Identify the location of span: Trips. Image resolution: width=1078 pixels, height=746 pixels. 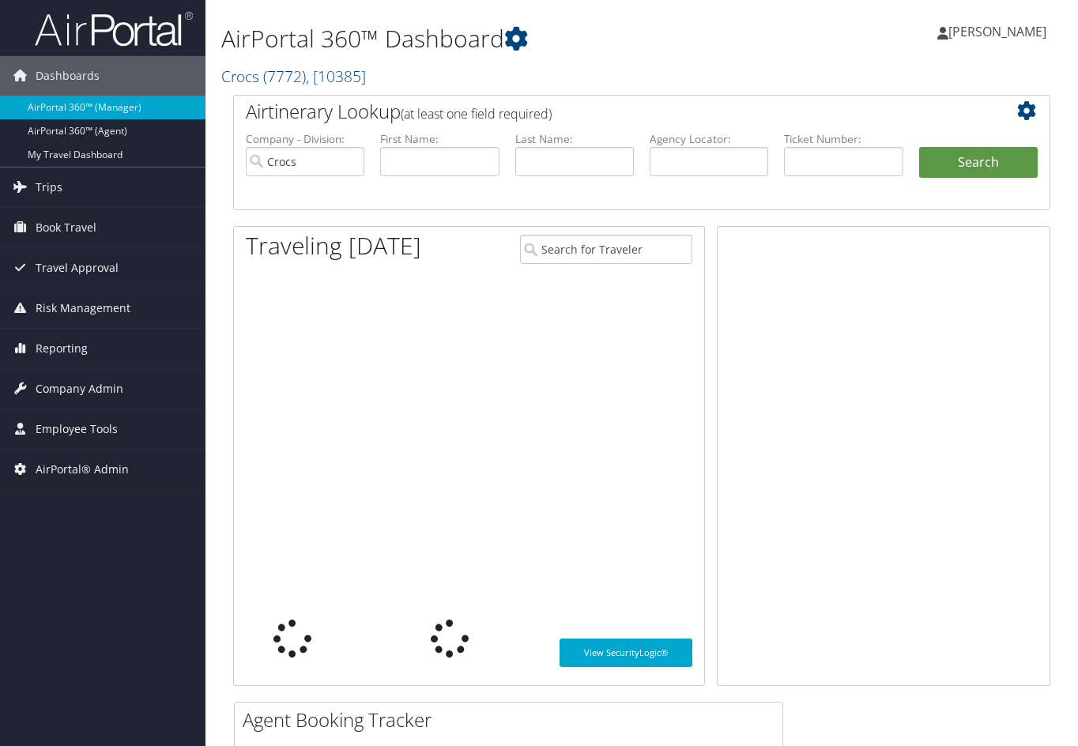
(49, 187).